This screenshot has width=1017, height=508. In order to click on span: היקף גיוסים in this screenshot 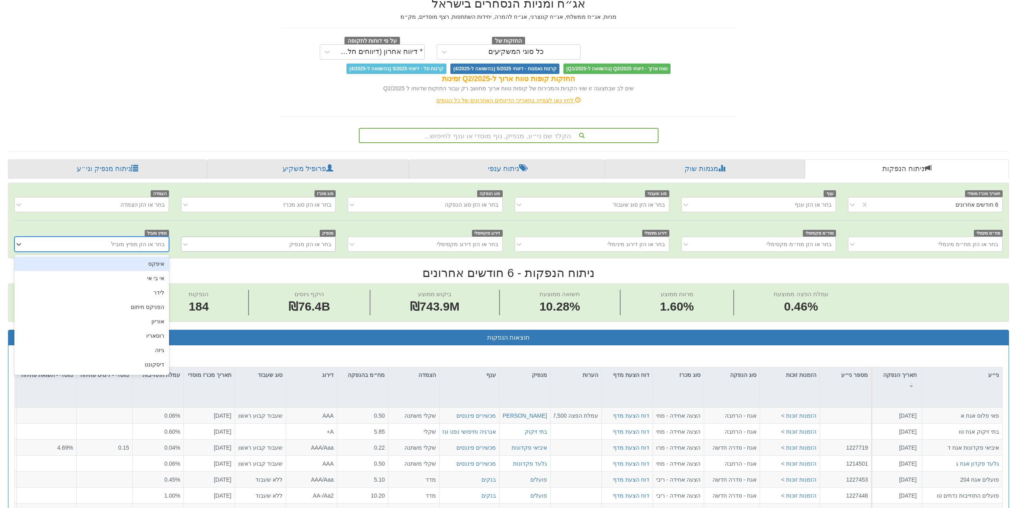, I will do `click(309, 294)`.